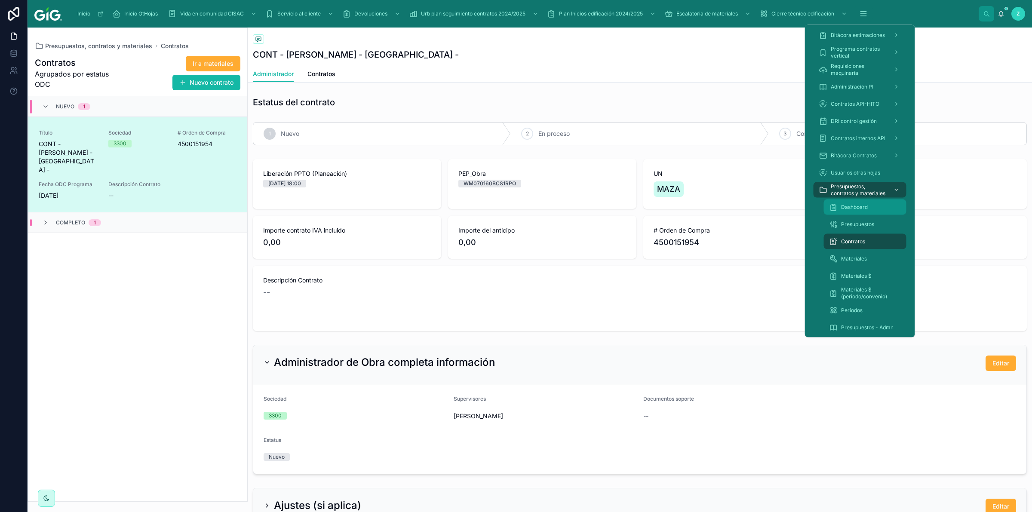  I want to click on a: Devoluciones, so click(372, 14).